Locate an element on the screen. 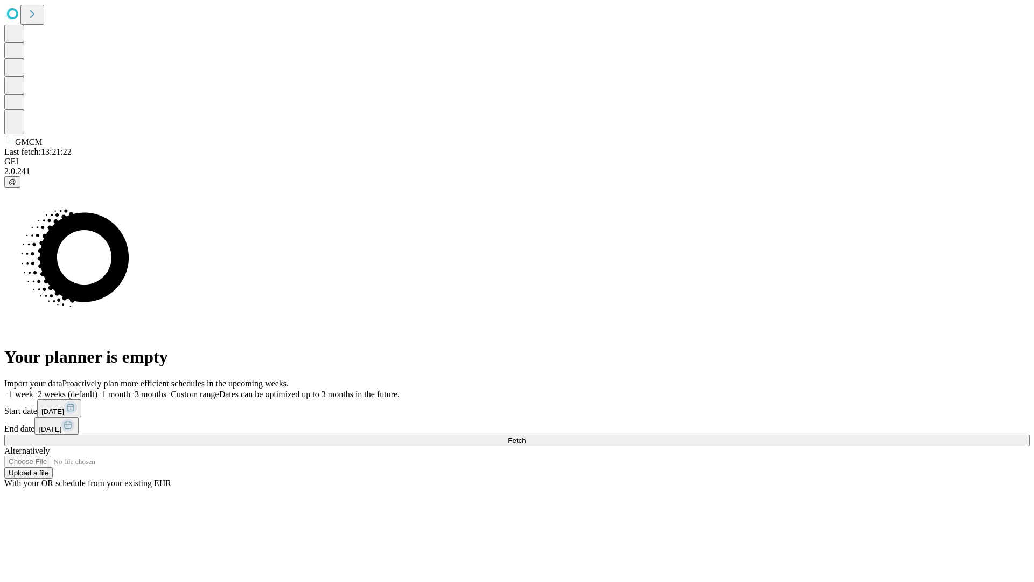 Image resolution: width=1034 pixels, height=582 pixels. div: Start date is located at coordinates (517, 408).